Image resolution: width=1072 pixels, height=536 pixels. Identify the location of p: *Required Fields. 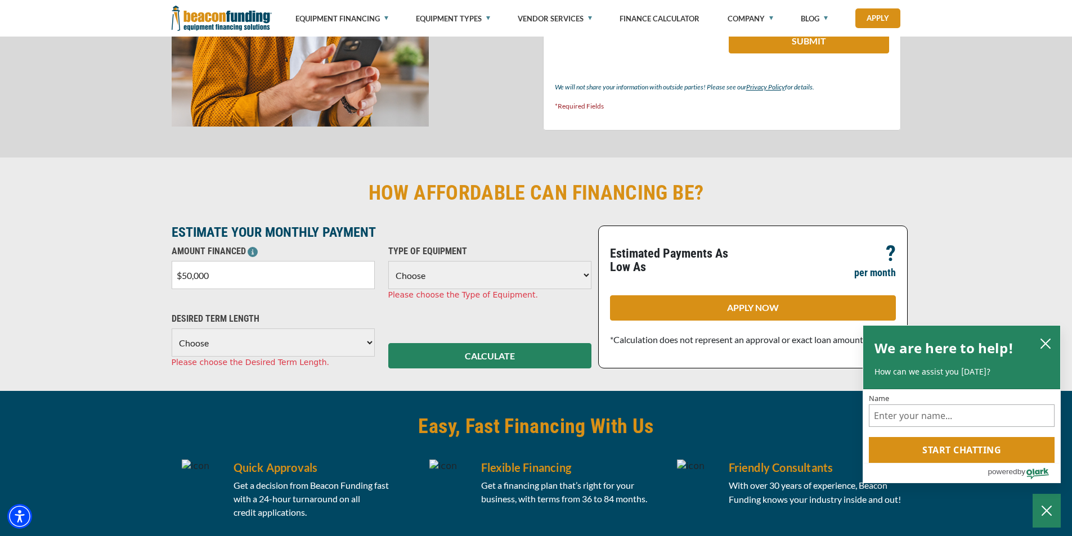
(722, 106).